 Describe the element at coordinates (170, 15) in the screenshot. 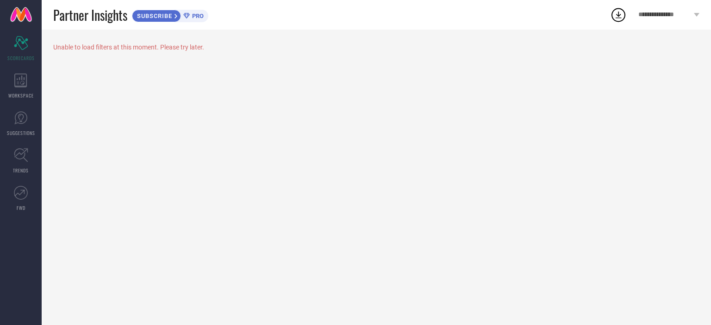

I see `a: SUBSCRIBEPRO` at that location.